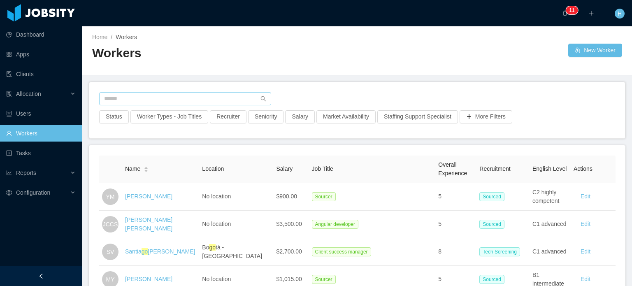 This screenshot has width=632, height=286. What do you see at coordinates (110, 252) in the screenshot?
I see `span: SV` at bounding box center [110, 252].